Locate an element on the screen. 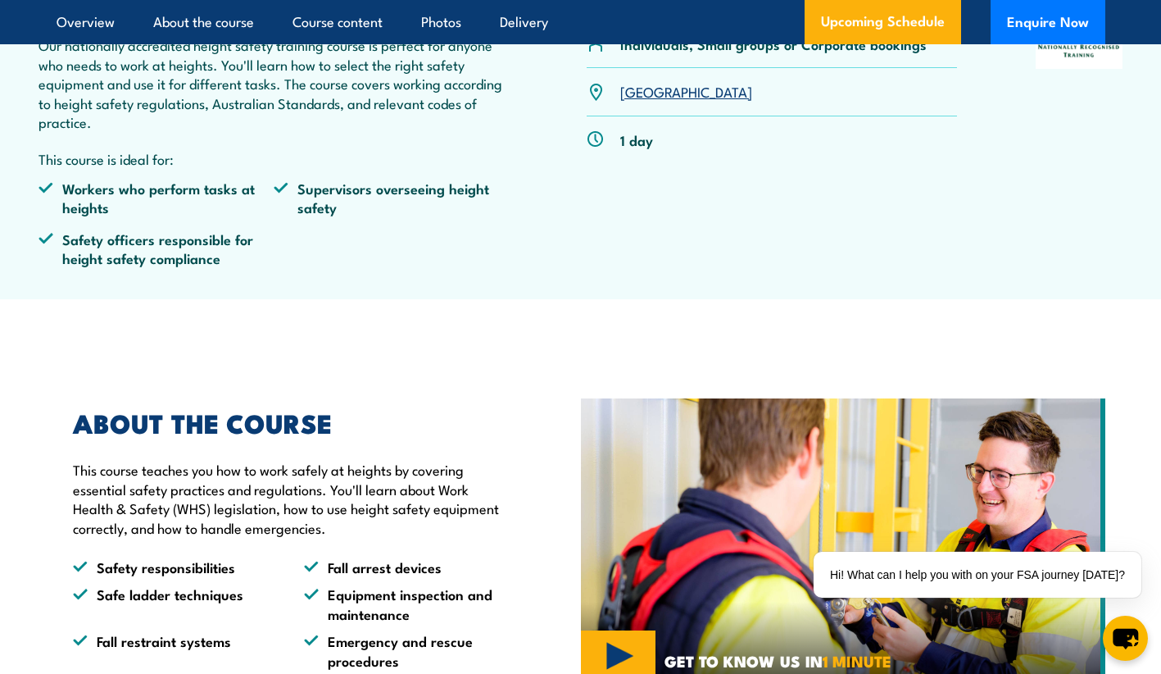 The width and height of the screenshot is (1161, 674). li: Fall arrest devices is located at coordinates (405, 566).